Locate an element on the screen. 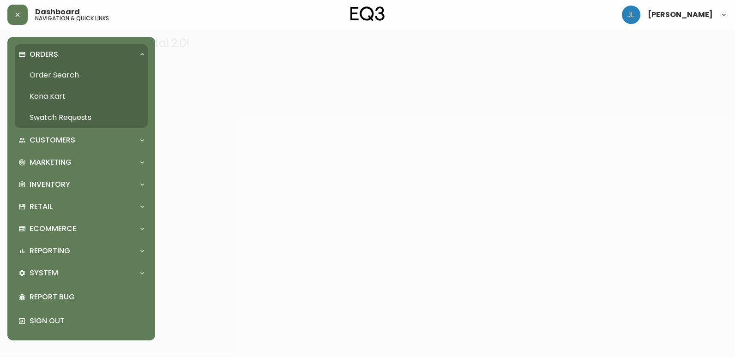 The height and width of the screenshot is (357, 735). div: Reporting is located at coordinates (81, 251).